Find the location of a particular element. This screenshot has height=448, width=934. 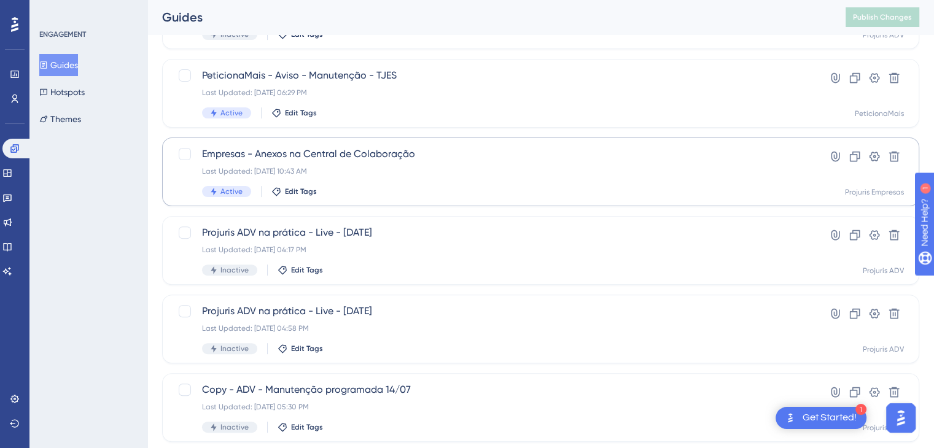

button: Hotspots is located at coordinates (62, 92).